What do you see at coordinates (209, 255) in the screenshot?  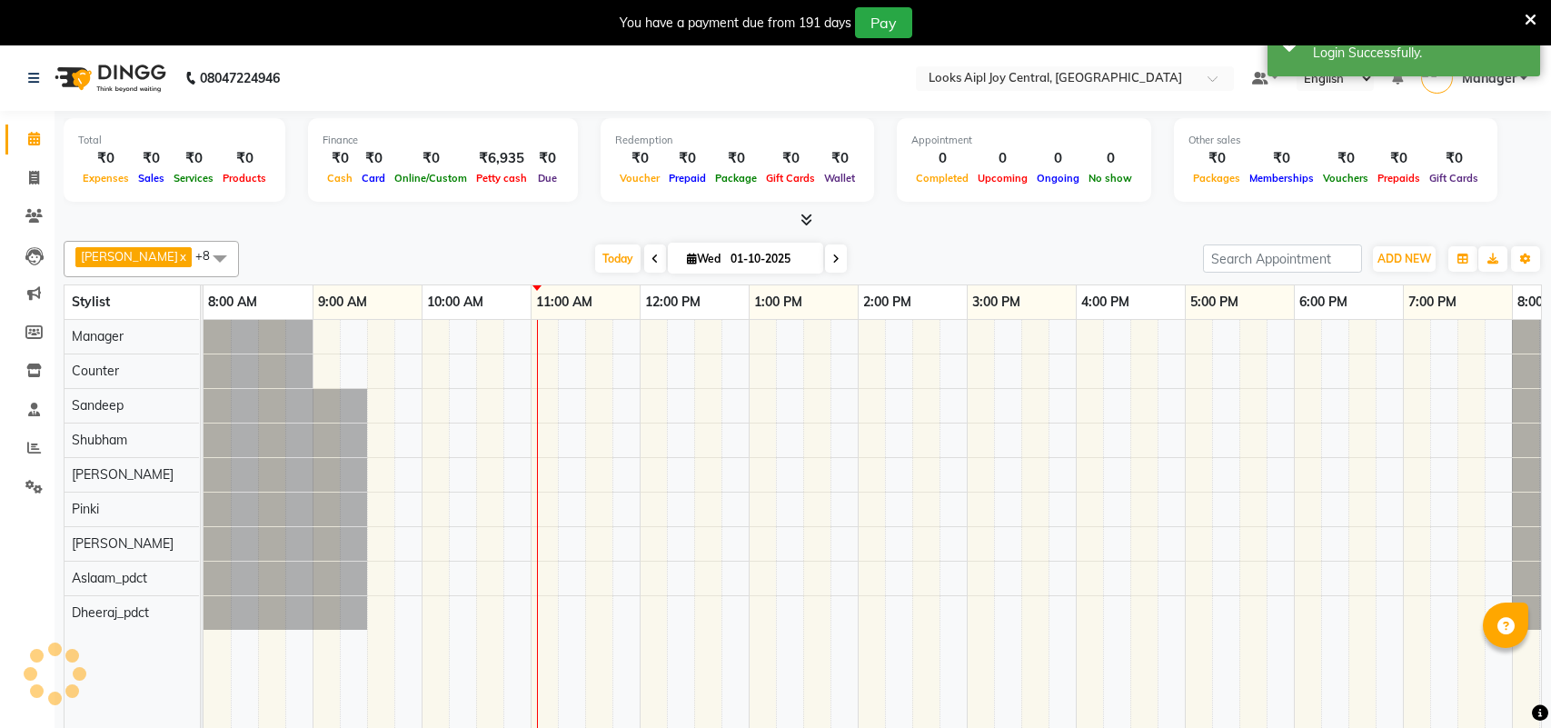 I see `span: +8` at bounding box center [209, 255].